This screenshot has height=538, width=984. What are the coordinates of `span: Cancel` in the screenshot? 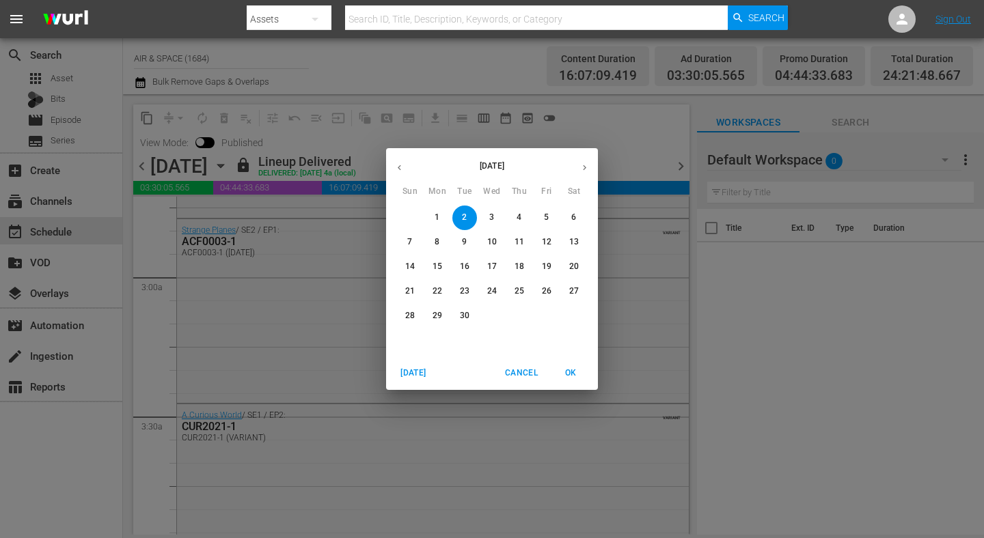 It's located at (521, 373).